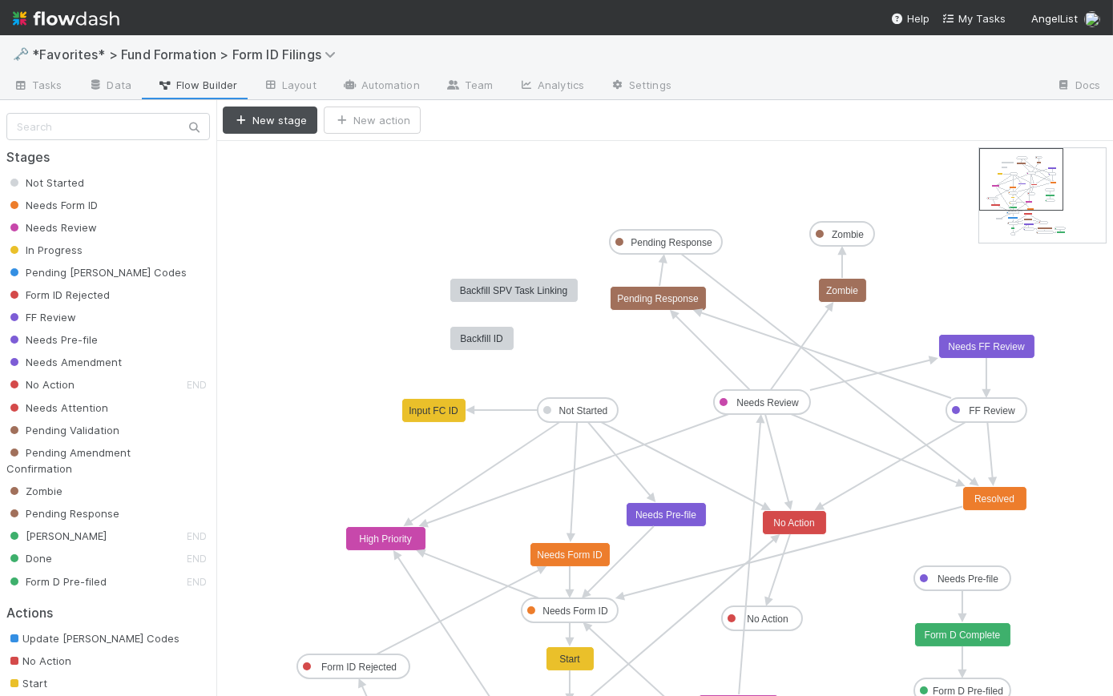 Image resolution: width=1113 pixels, height=696 pixels. What do you see at coordinates (1077, 87) in the screenshot?
I see `a: Docs` at bounding box center [1077, 87].